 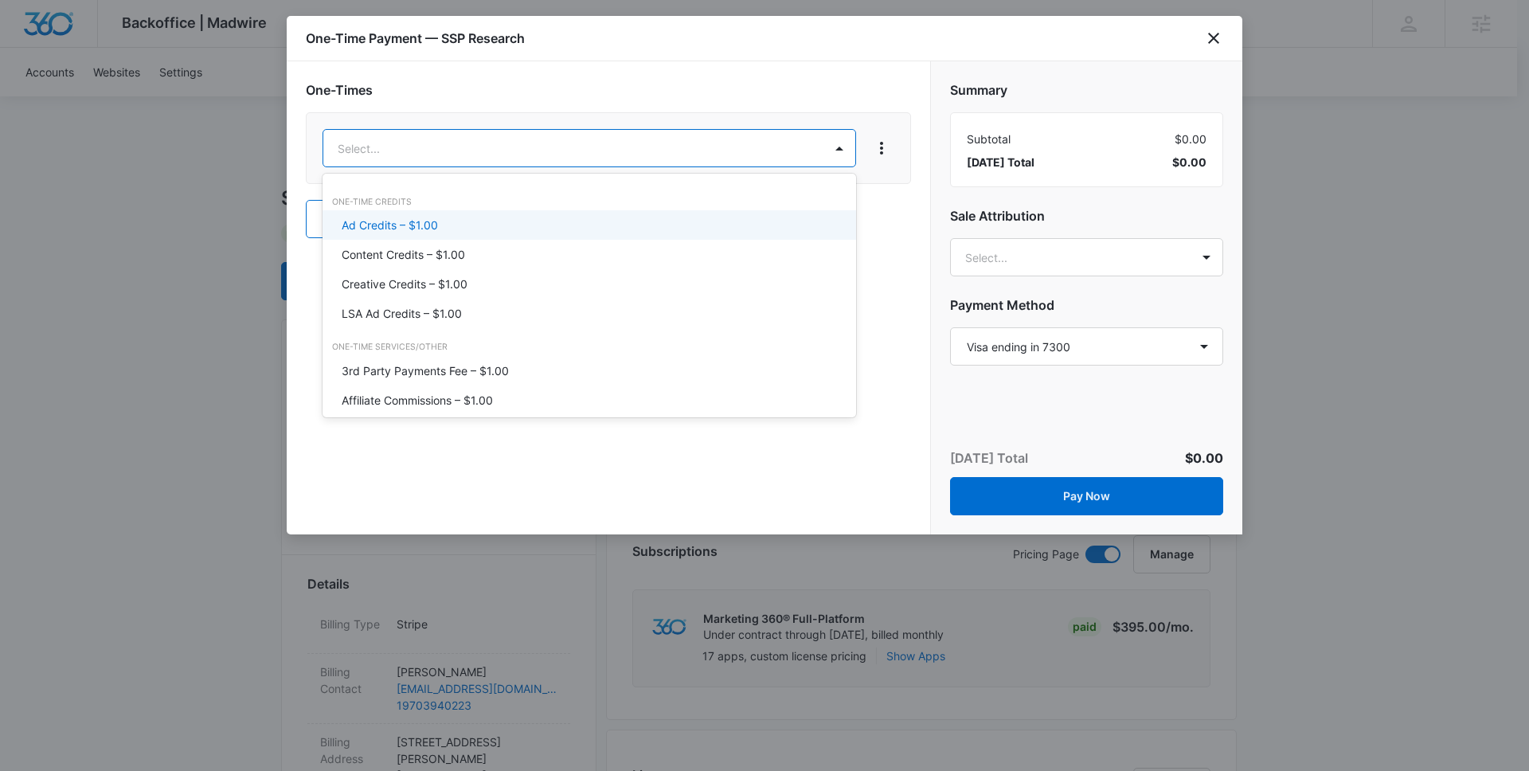 What do you see at coordinates (222, 99) in the screenshot?
I see `div: Keywords by Traffic` at bounding box center [222, 99].